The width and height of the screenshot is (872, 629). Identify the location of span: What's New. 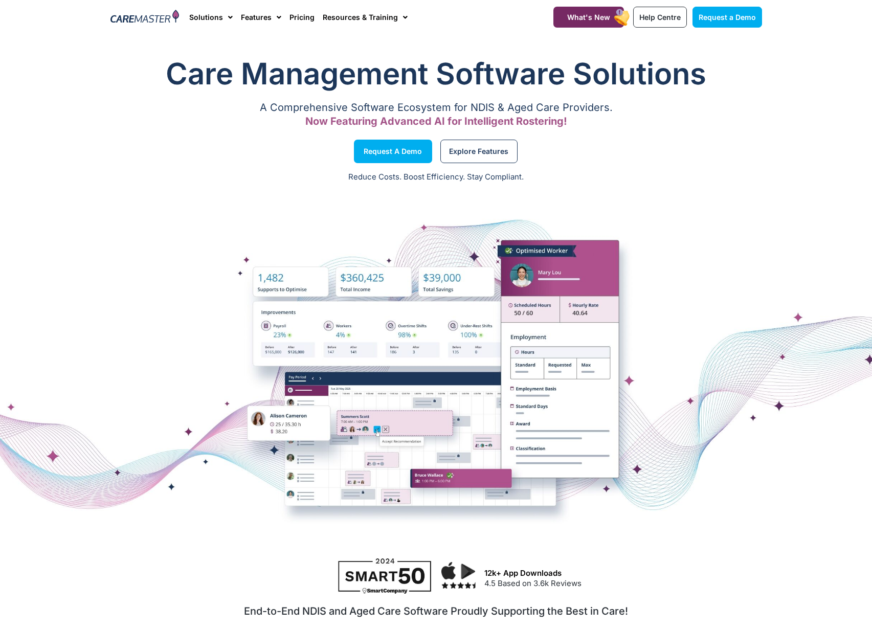
(589, 17).